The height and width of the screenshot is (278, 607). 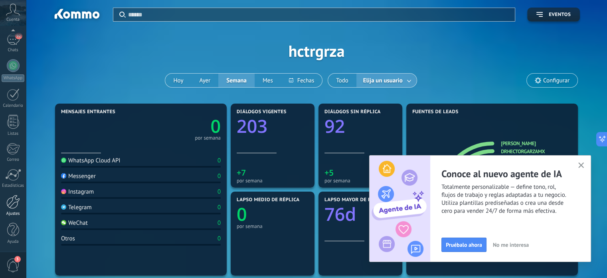 What do you see at coordinates (268, 80) in the screenshot?
I see `button: Mes` at bounding box center [268, 80].